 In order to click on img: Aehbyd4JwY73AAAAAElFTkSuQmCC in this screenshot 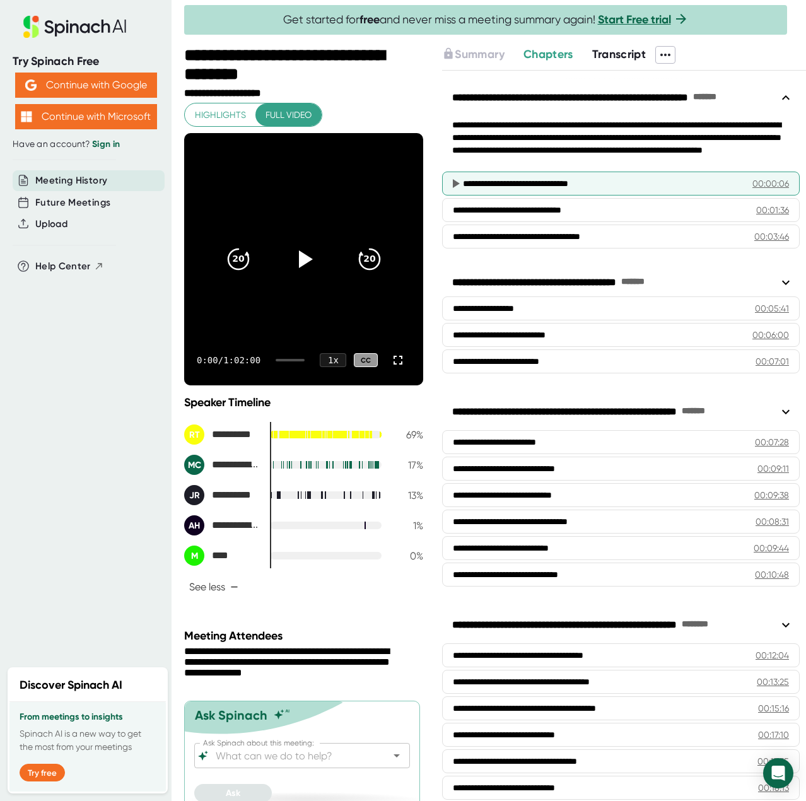, I will do `click(31, 85)`.